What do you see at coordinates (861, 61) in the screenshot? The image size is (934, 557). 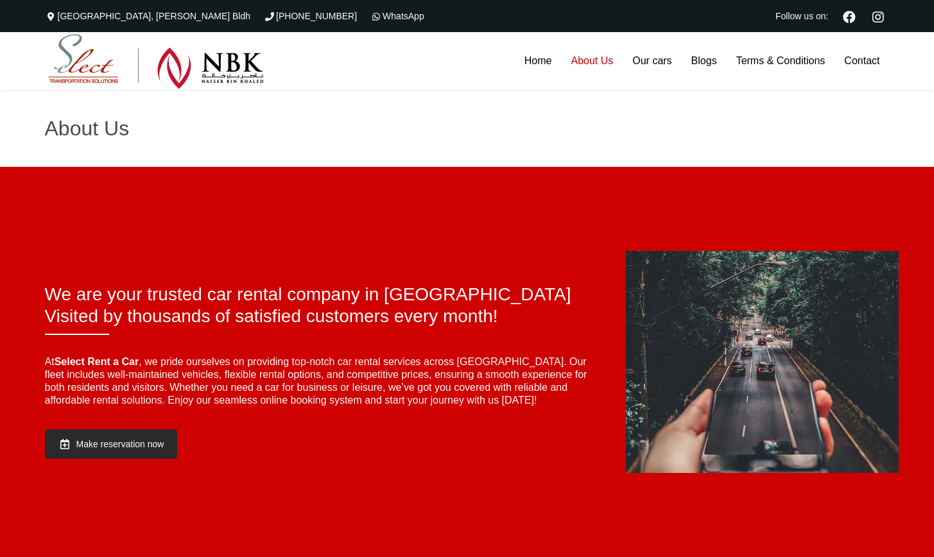 I see `a: Contact` at bounding box center [861, 61].